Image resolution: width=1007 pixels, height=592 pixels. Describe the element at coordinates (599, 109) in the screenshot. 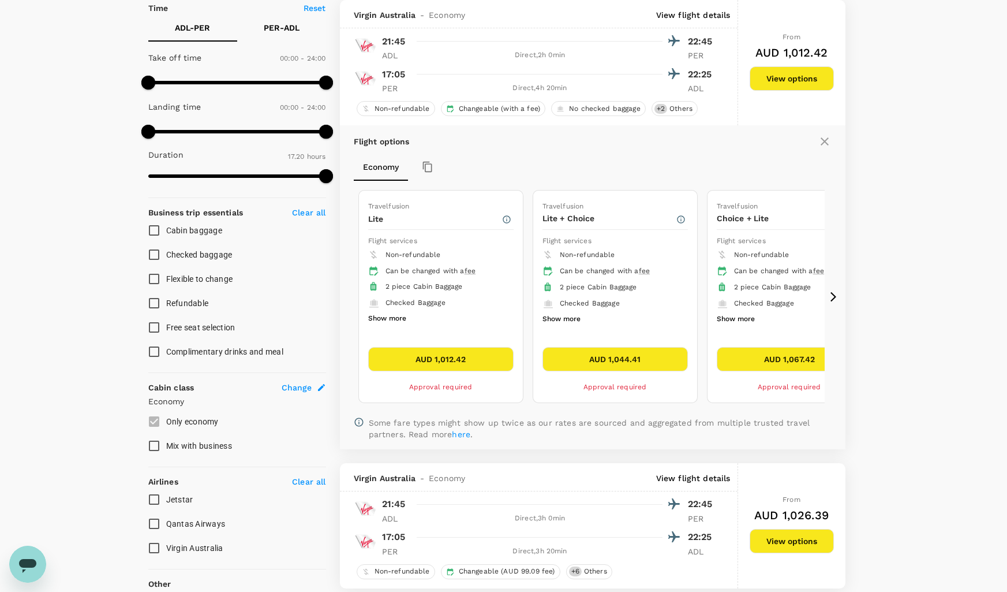

I see `div: No checked baggage` at that location.